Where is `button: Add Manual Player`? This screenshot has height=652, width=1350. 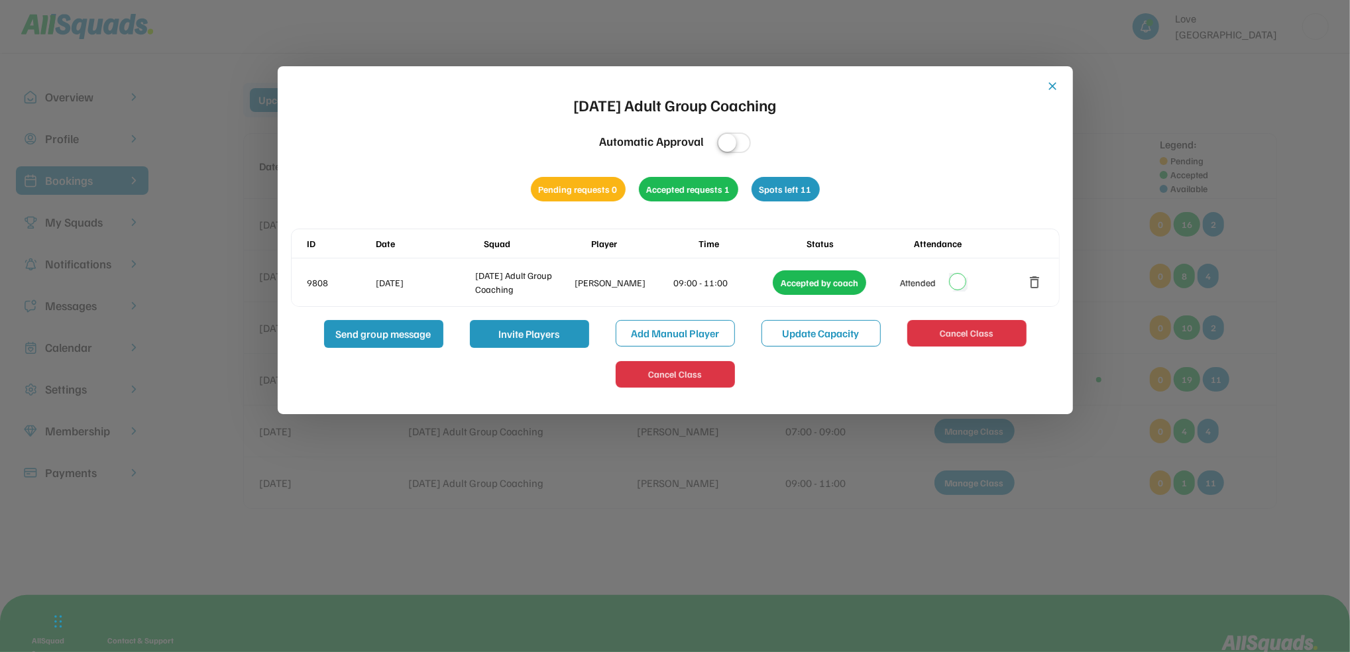 button: Add Manual Player is located at coordinates (675, 333).